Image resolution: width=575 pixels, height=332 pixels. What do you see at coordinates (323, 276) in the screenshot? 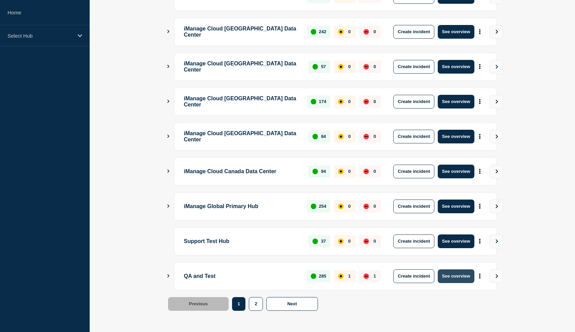
I see `p: 285` at bounding box center [323, 276].